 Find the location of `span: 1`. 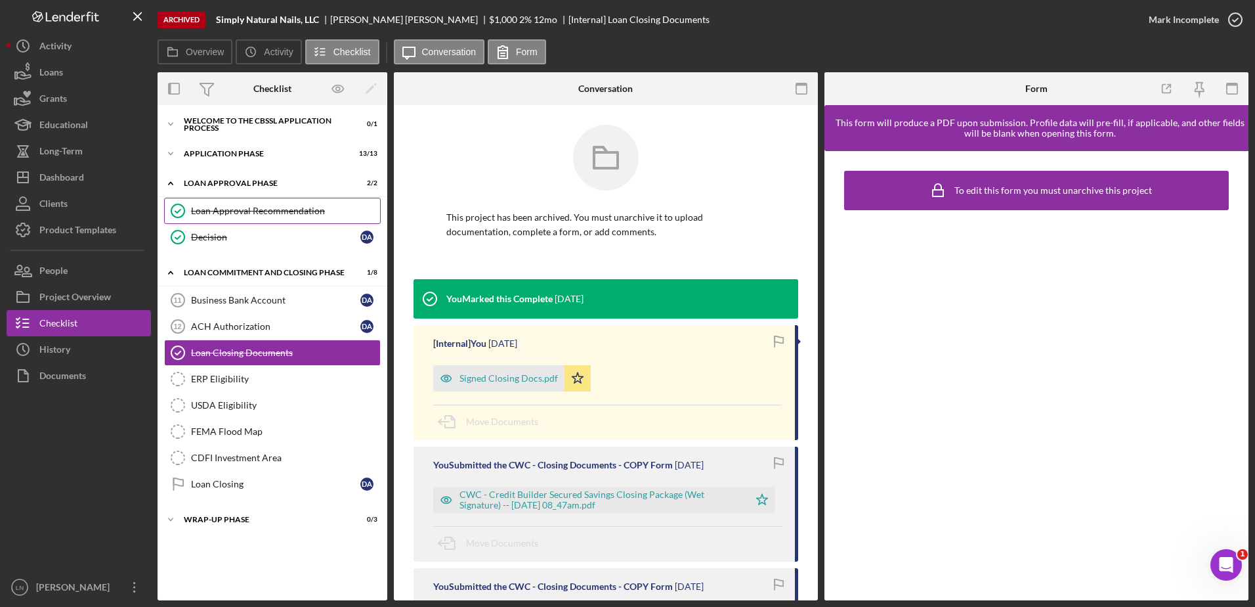

span: 1 is located at coordinates (1243, 554).